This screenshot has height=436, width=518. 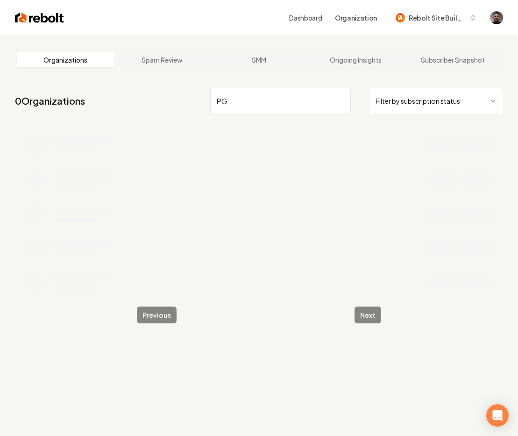 What do you see at coordinates (438, 18) in the screenshot?
I see `span: Rebolt Site Builder` at bounding box center [438, 18].